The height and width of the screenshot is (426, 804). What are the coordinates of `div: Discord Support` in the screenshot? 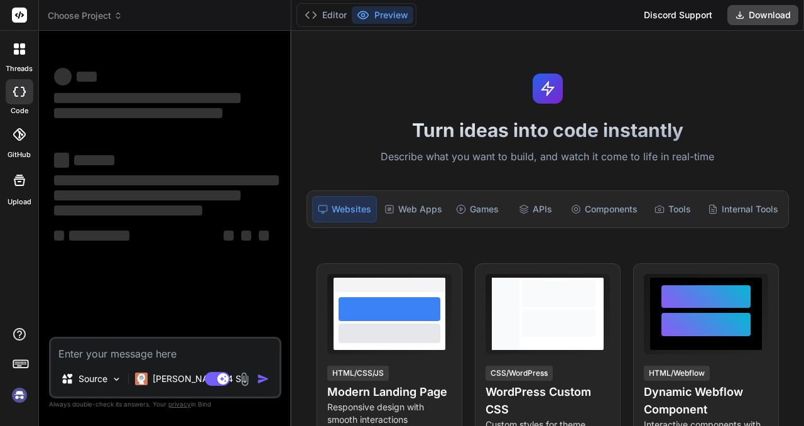 It's located at (677, 15).